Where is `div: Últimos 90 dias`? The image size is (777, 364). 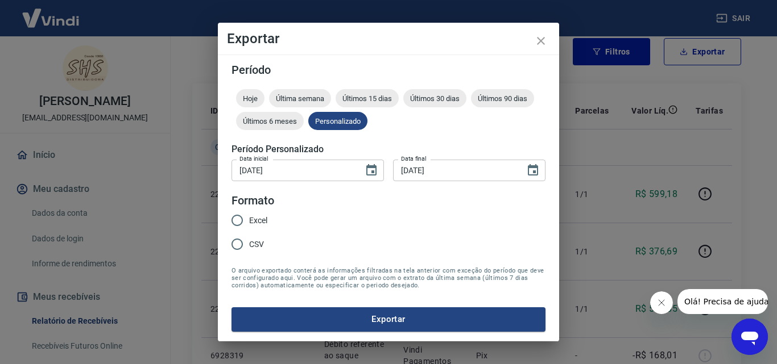 div: Últimos 90 dias is located at coordinates (502, 98).